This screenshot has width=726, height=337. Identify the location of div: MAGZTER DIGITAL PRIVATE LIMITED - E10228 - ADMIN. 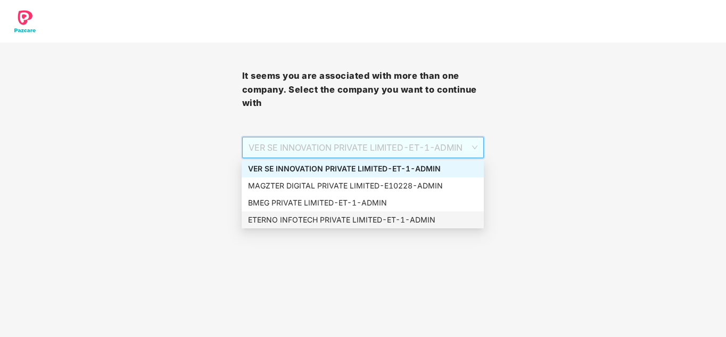
(362, 186).